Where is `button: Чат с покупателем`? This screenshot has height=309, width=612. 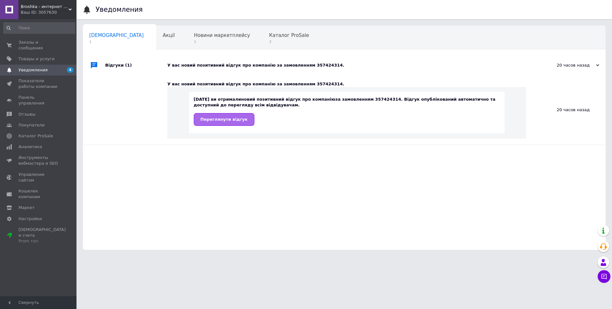 button: Чат с покупателем is located at coordinates (604, 277).